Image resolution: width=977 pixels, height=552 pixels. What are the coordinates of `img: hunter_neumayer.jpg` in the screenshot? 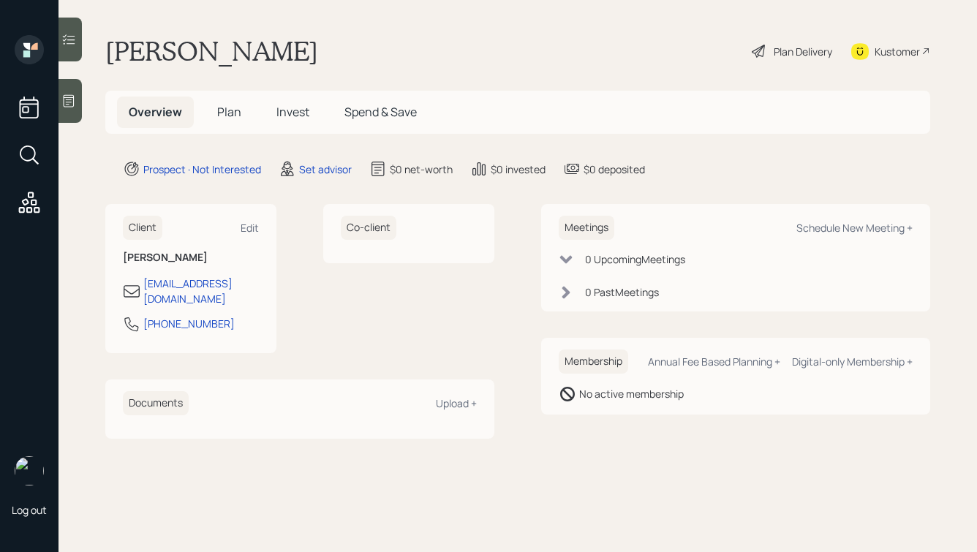 It's located at (29, 471).